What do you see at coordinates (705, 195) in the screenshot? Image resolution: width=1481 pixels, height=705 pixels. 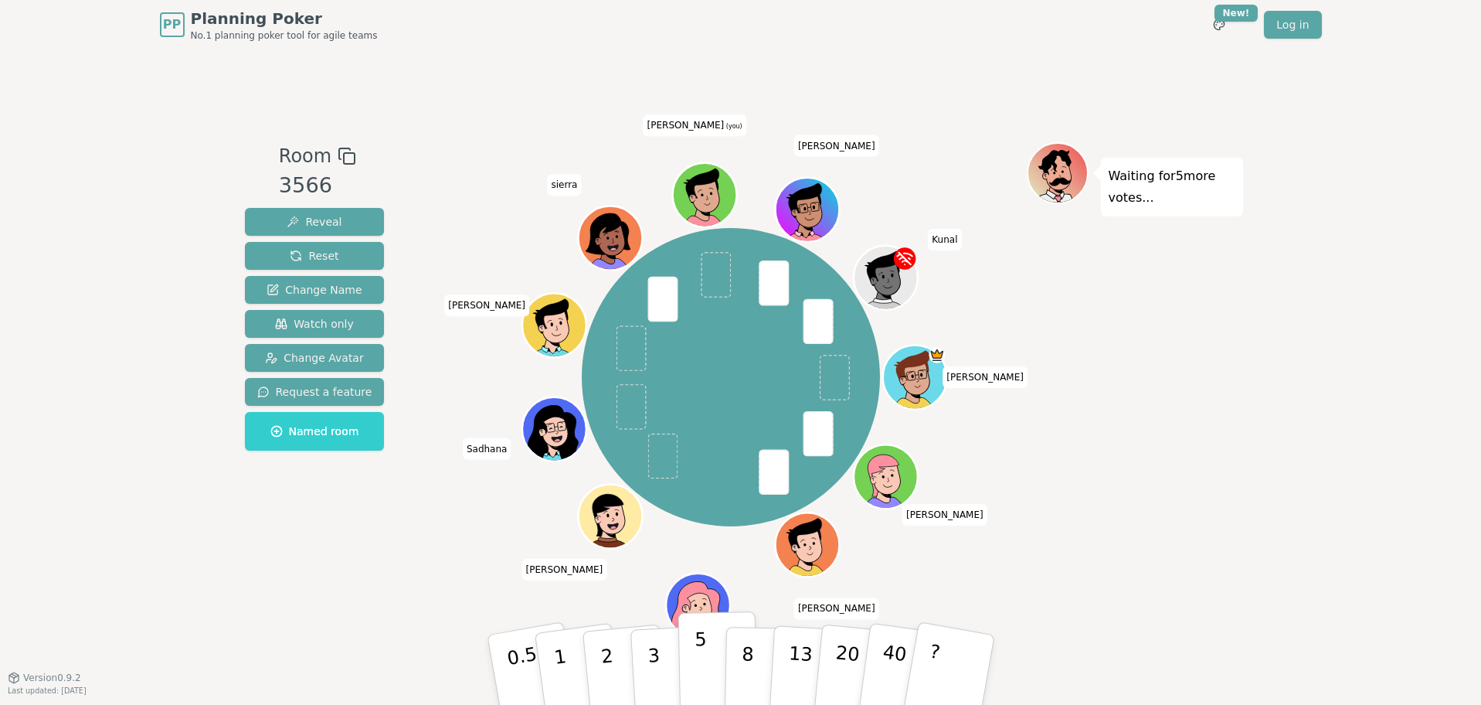 I see `button: Click to change your avatar` at bounding box center [705, 195].